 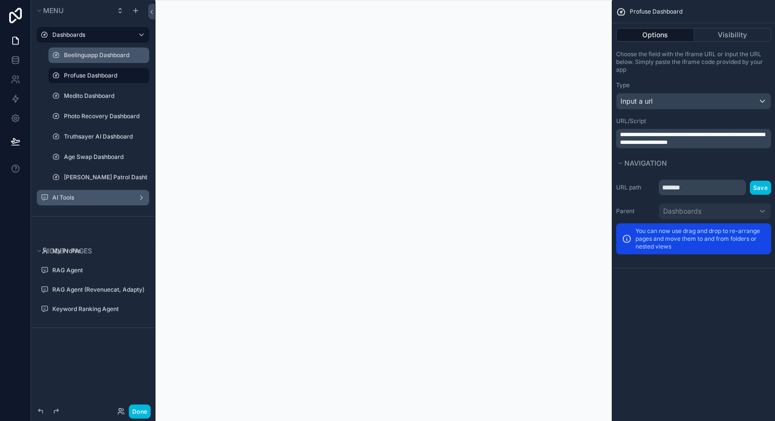 What do you see at coordinates (98, 251) in the screenshot?
I see `a: My Profile` at bounding box center [98, 251].